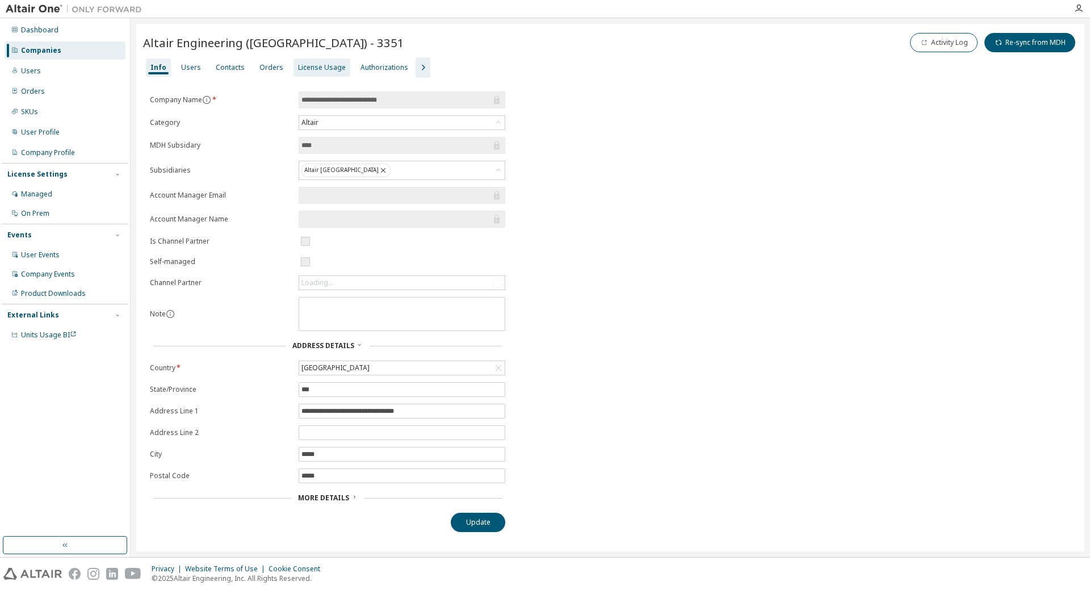 This screenshot has width=1090, height=590. Describe the element at coordinates (221, 219) in the screenshot. I see `label: Account Manager Name` at that location.